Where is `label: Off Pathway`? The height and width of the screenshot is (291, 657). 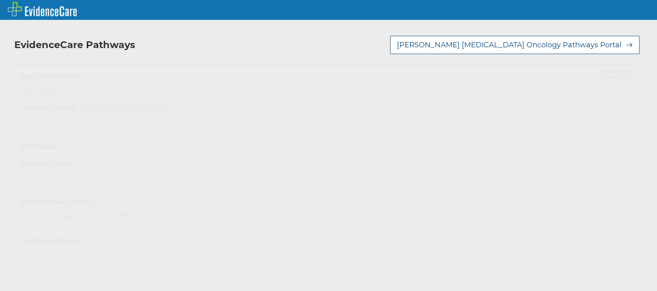 label: Off Pathway is located at coordinates (126, 216).